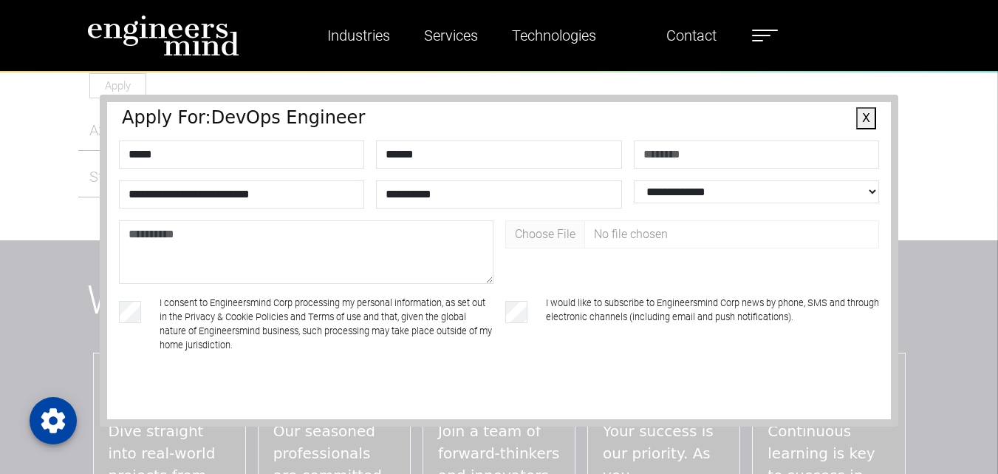  I want to click on button: X, so click(866, 118).